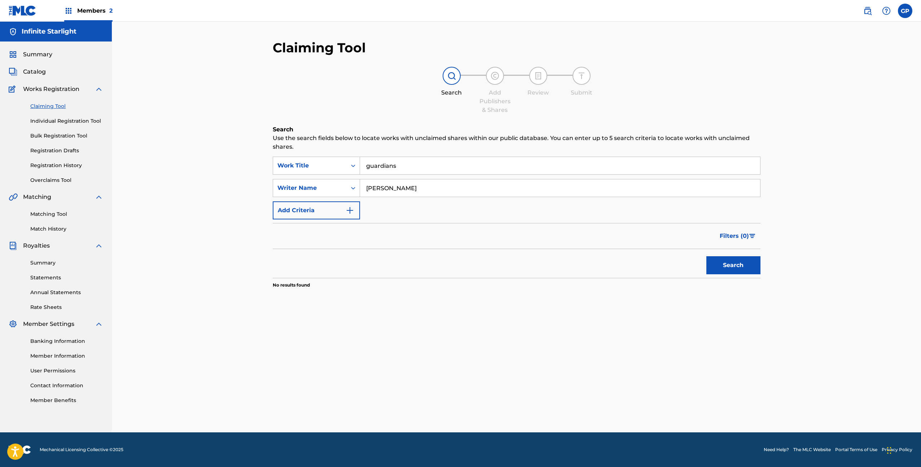 This screenshot has width=921, height=467. What do you see at coordinates (887, 11) in the screenshot?
I see `div: Help` at bounding box center [887, 11].